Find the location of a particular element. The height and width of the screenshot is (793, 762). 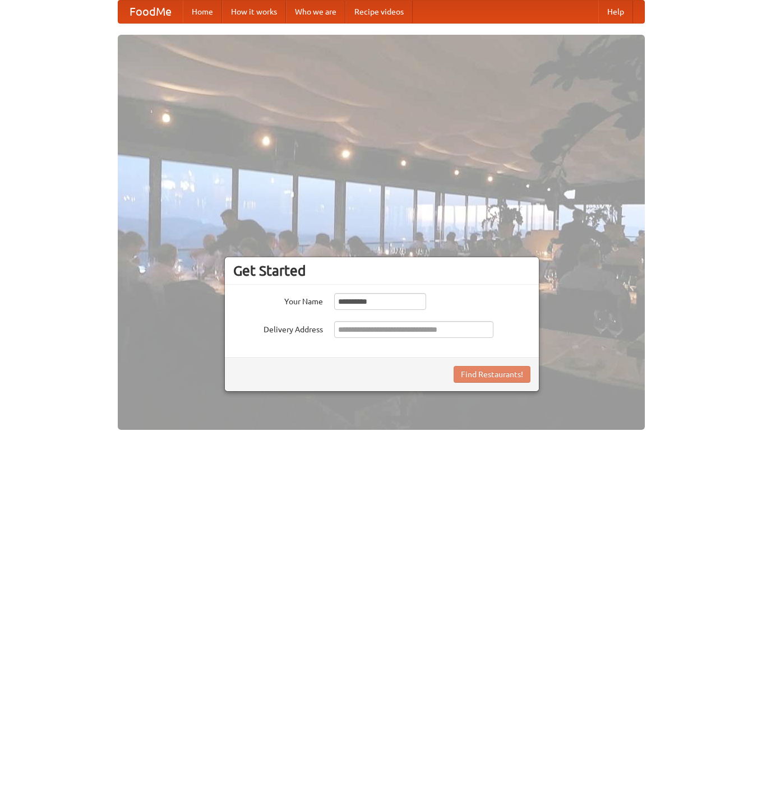

a: FoodMe is located at coordinates (150, 12).